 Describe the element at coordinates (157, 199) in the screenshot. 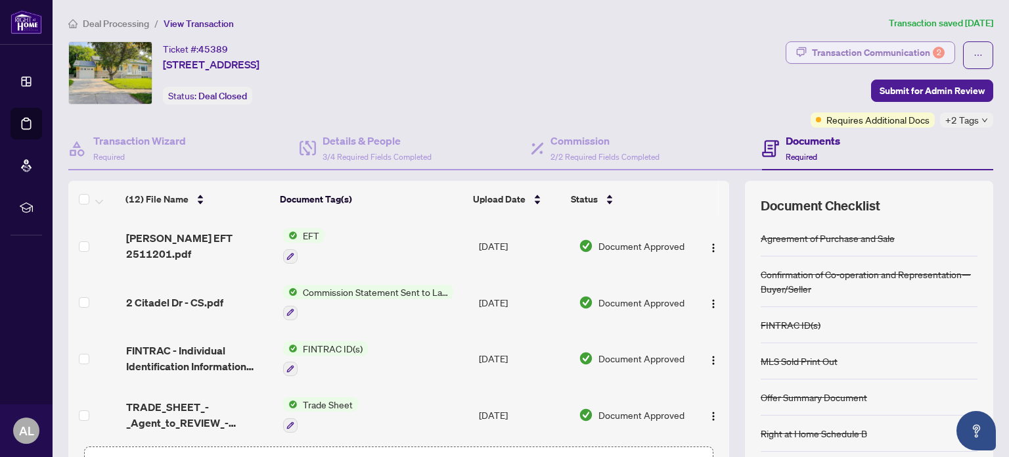

I see `span: (12) File Name` at that location.